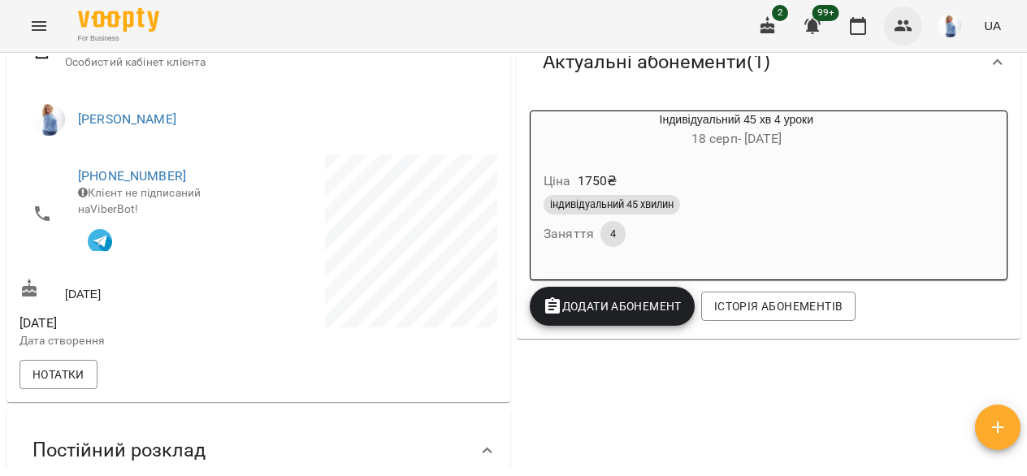 This screenshot has height=476, width=1027. I want to click on div: Індивідуальний 45 хв 4 уроки, so click(736, 131).